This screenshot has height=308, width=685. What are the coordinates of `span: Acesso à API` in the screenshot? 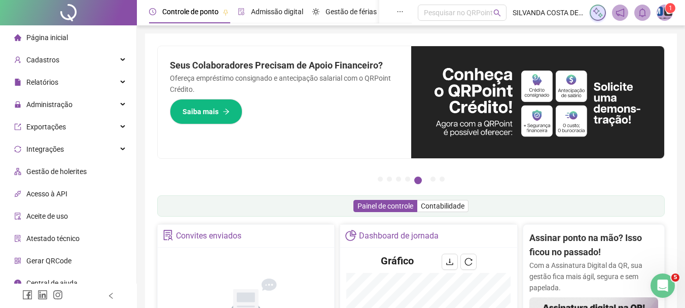 It's located at (47, 194).